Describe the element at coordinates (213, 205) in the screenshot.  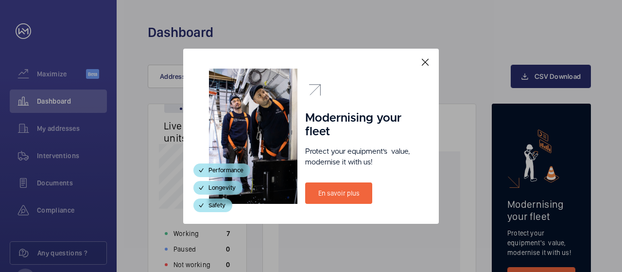
I see `div: Safety` at that location.